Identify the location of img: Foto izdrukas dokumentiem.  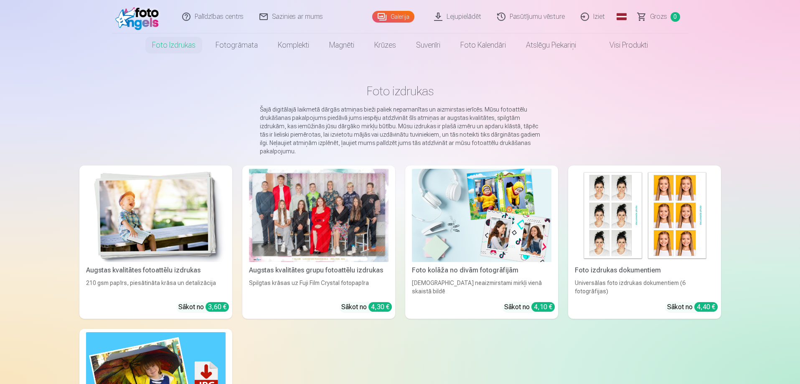
(644, 215).